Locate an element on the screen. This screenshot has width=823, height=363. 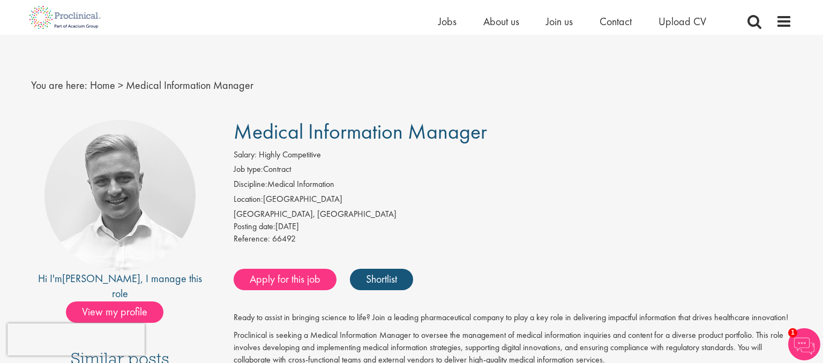
label: Reference: is located at coordinates (252, 239).